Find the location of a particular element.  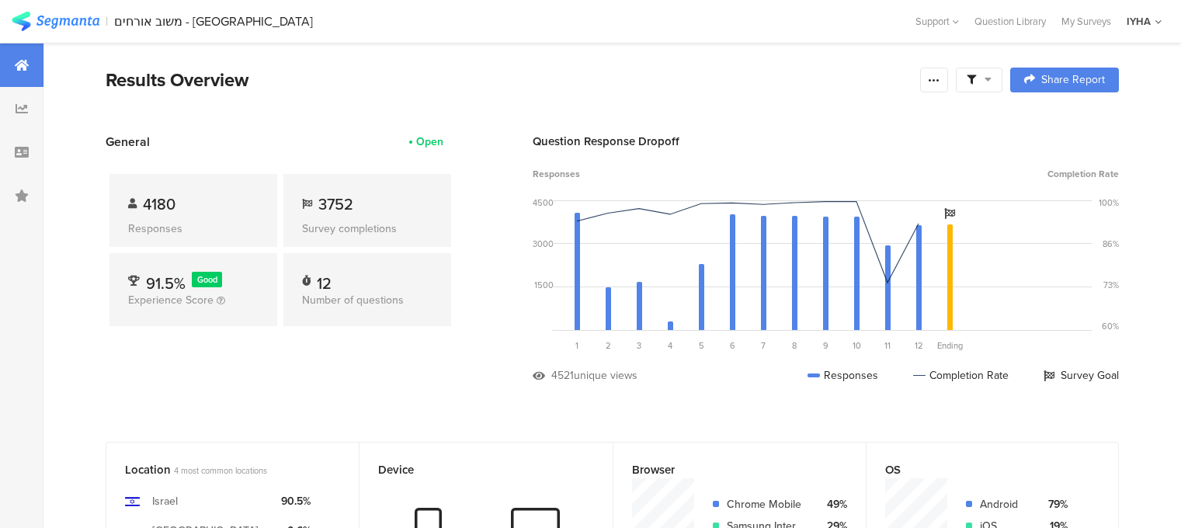

div: 100% is located at coordinates (1109, 203).